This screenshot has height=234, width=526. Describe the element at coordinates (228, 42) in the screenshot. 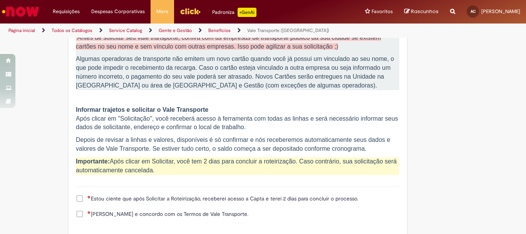

I see `span: Antes de solicitar seu vale transporte, confira com as empresas de transporte público da sua cida...` at that location.